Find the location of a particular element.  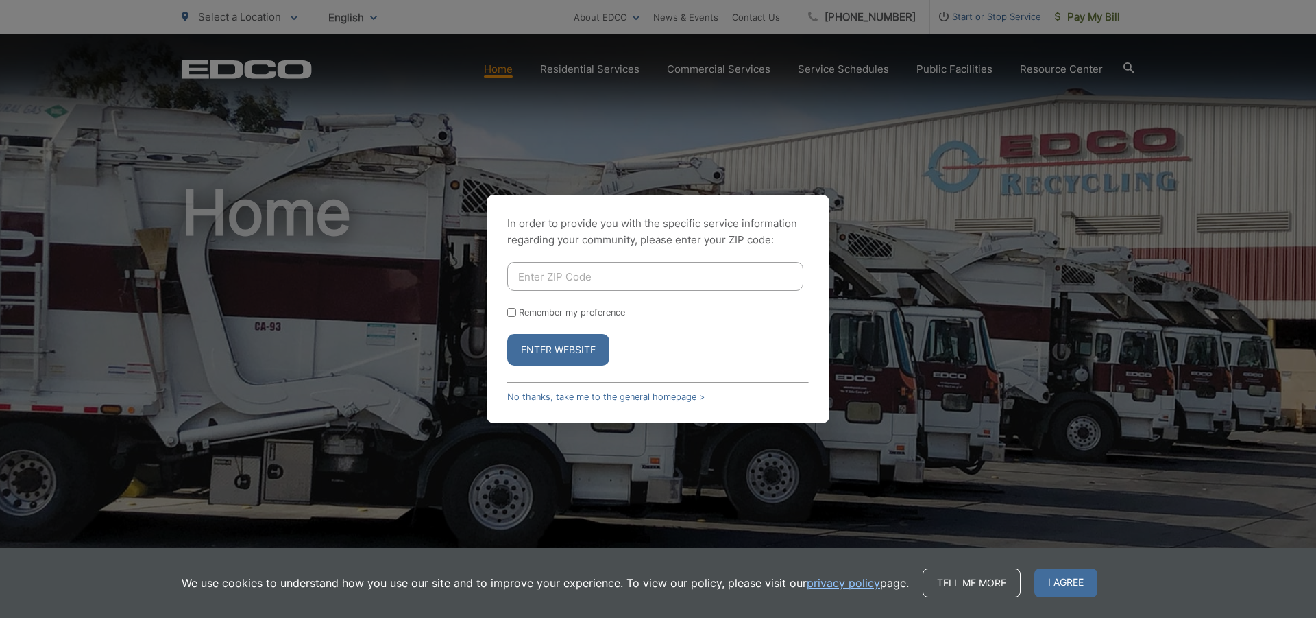

a: privacy policy is located at coordinates (843, 583).